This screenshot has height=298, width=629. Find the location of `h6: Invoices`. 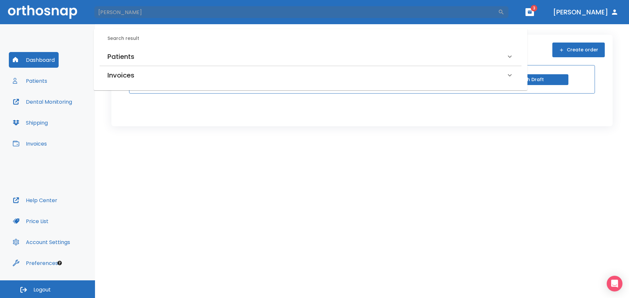

h6: Invoices is located at coordinates (121, 75).